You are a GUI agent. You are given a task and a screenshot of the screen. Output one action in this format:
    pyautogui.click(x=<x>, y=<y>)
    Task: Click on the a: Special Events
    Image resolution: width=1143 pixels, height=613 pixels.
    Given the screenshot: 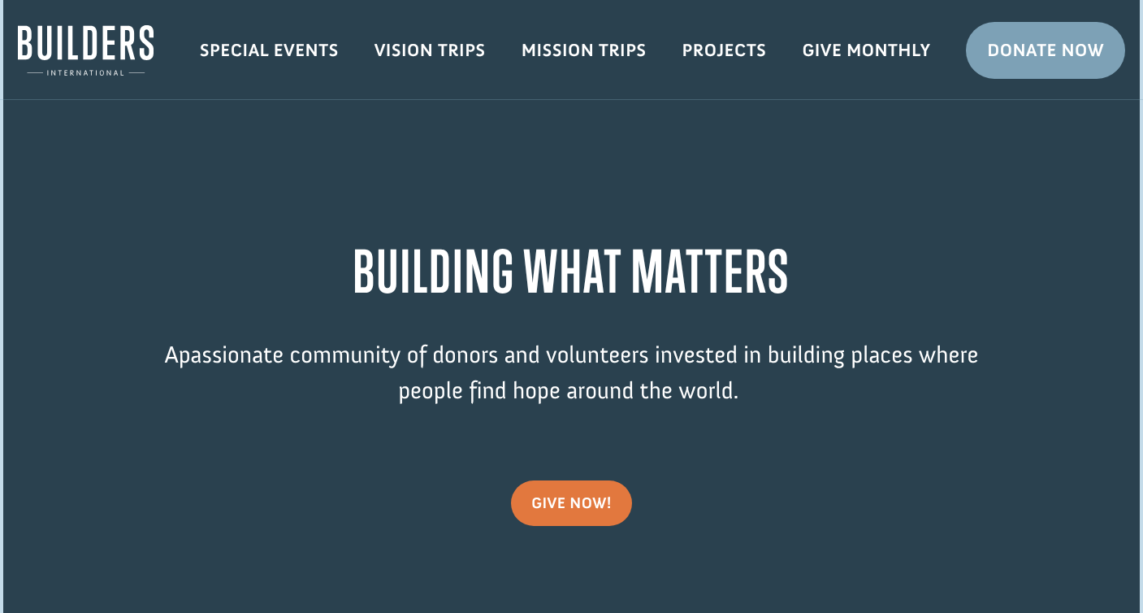 What is the action you would take?
    pyautogui.click(x=269, y=50)
    